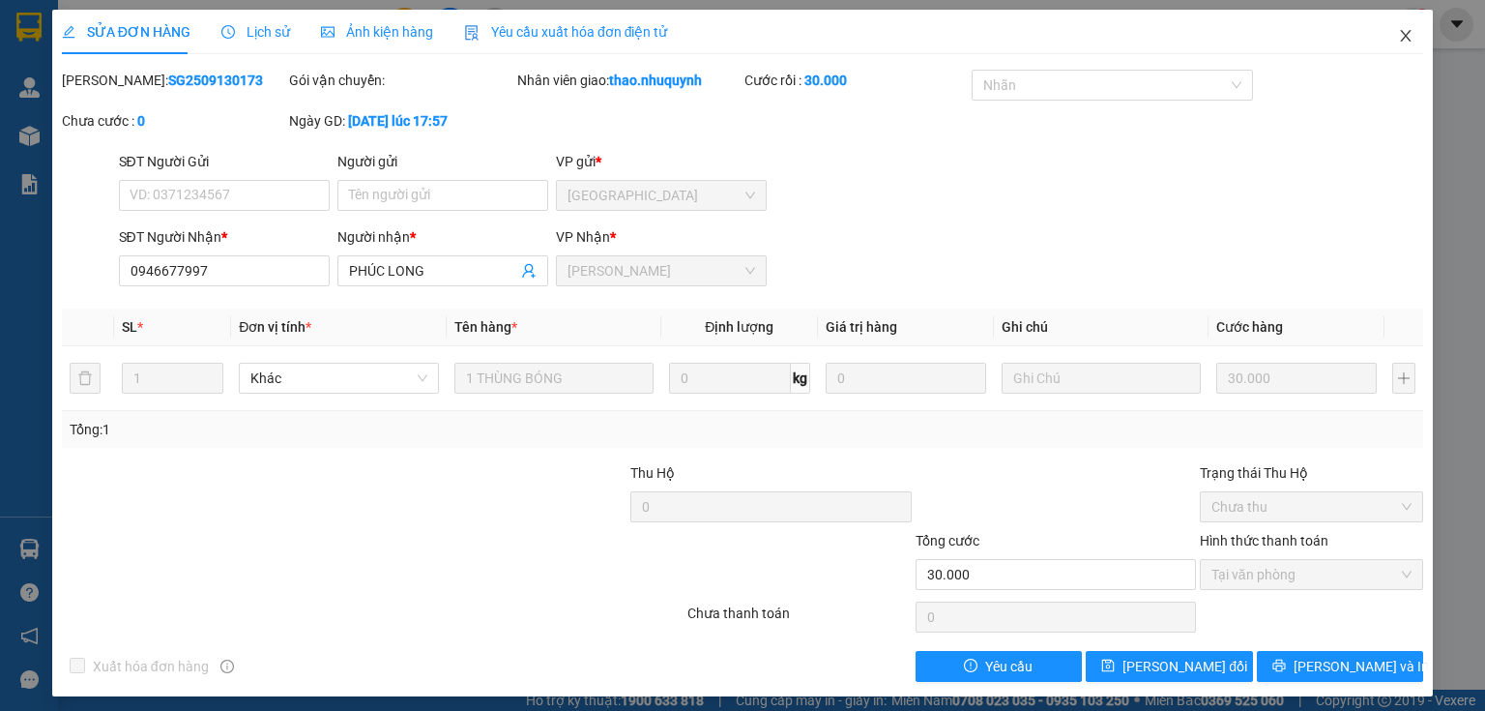 The height and width of the screenshot is (711, 1485). Describe the element at coordinates (338, 378) in the screenshot. I see `span: Khác` at that location.